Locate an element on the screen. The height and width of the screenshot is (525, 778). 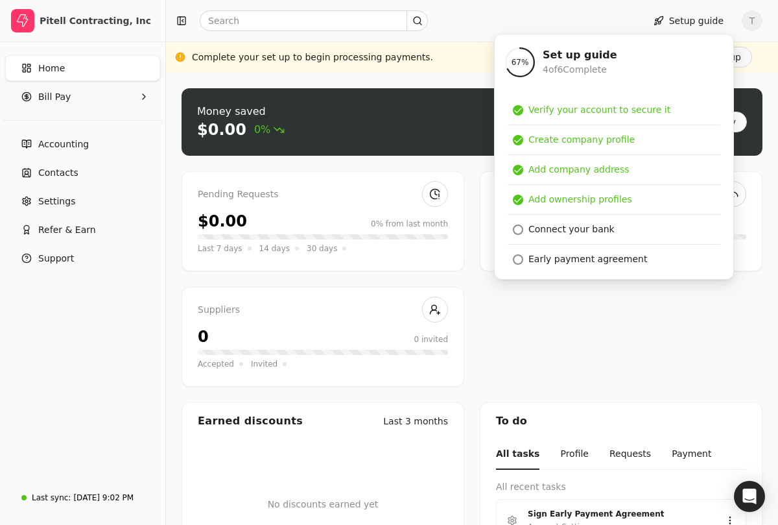
div: 0% from last month is located at coordinates (409, 224).